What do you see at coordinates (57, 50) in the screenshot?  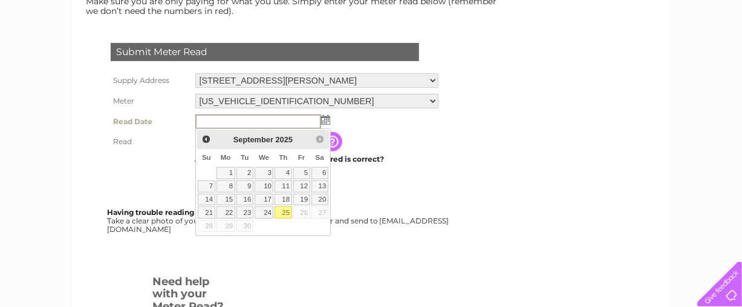 I see `img: logo.png` at bounding box center [57, 50].